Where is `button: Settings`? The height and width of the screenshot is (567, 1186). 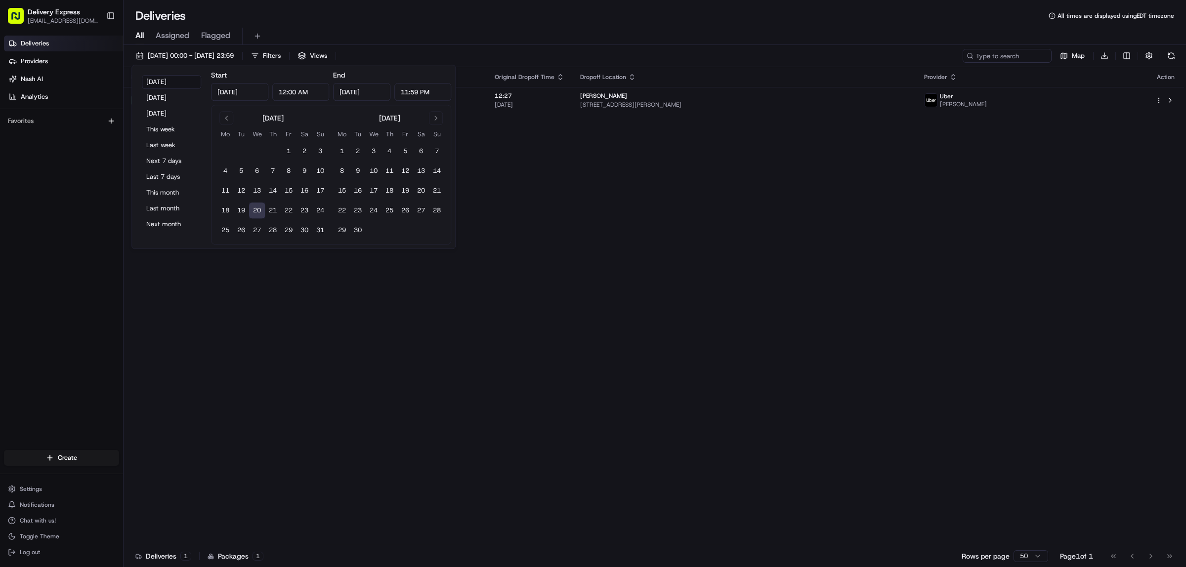
button: Settings is located at coordinates (61, 489).